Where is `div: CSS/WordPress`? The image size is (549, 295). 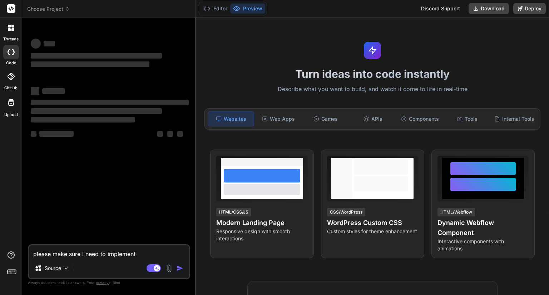 div: CSS/WordPress is located at coordinates (346, 212).